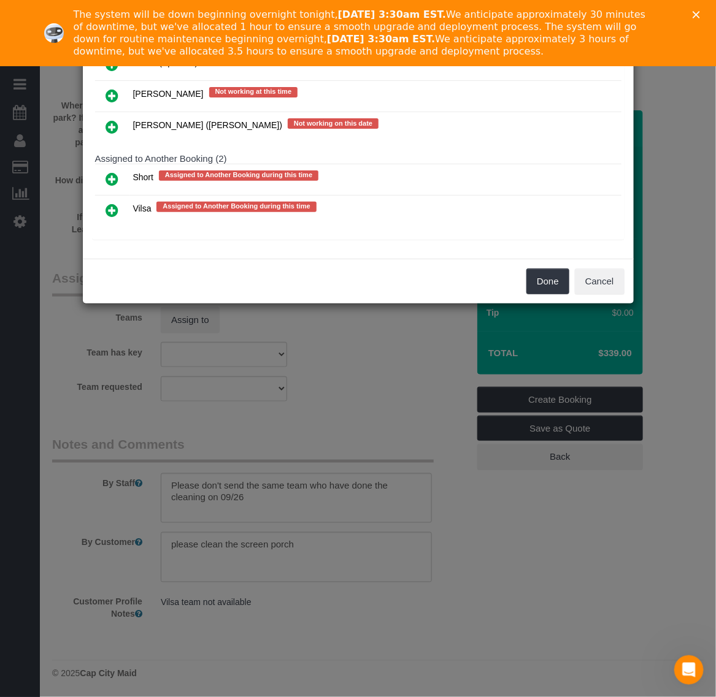 Image resolution: width=716 pixels, height=697 pixels. I want to click on span: Not working on this date, so click(333, 123).